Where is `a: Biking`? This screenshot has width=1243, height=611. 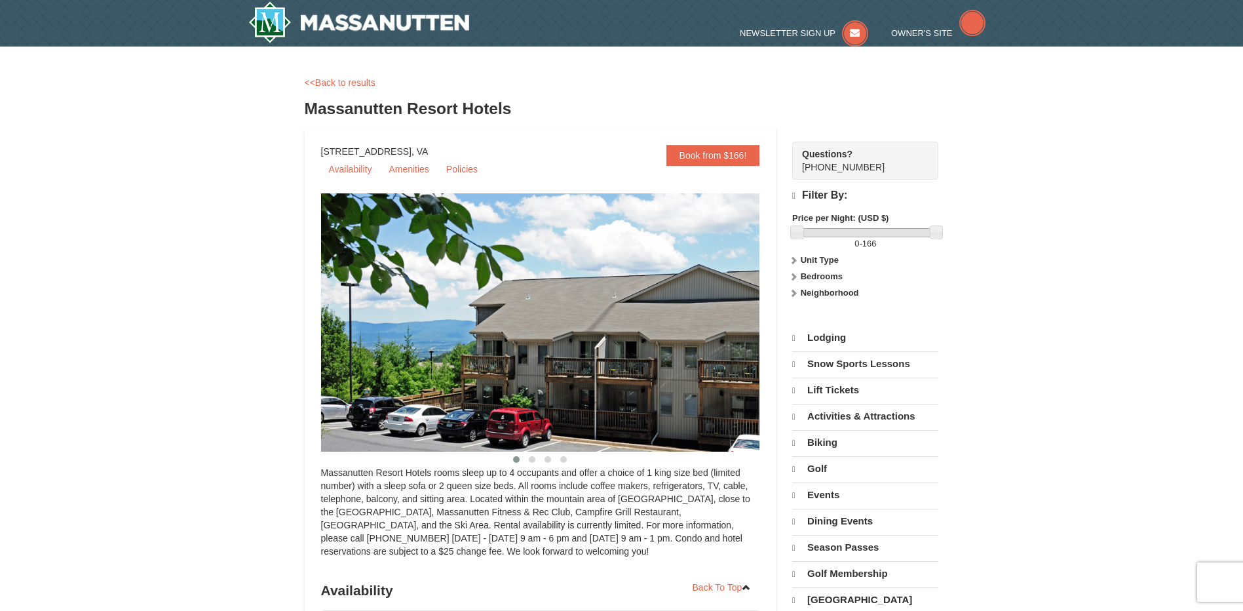
a: Biking is located at coordinates (865, 442).